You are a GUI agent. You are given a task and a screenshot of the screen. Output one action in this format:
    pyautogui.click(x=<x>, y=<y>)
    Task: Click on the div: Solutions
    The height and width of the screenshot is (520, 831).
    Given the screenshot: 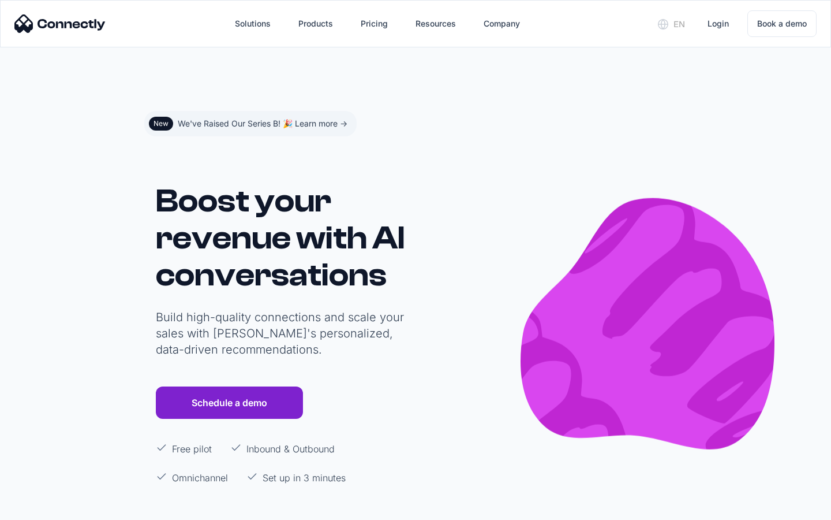 What is the action you would take?
    pyautogui.click(x=253, y=24)
    